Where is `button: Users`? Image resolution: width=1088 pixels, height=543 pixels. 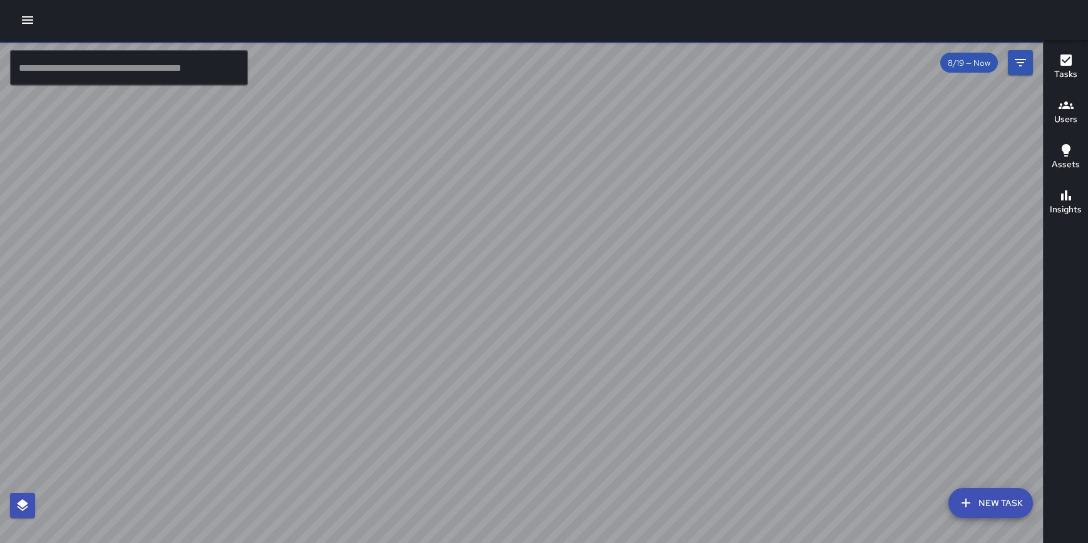 button: Users is located at coordinates (1065, 113).